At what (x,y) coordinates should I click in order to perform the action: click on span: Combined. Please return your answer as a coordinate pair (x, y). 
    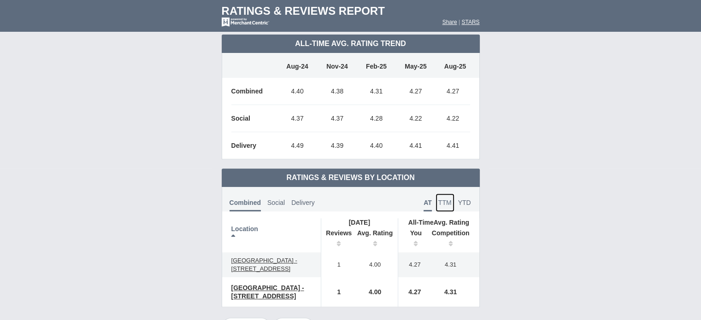
    Looking at the image, I should click on (245, 205).